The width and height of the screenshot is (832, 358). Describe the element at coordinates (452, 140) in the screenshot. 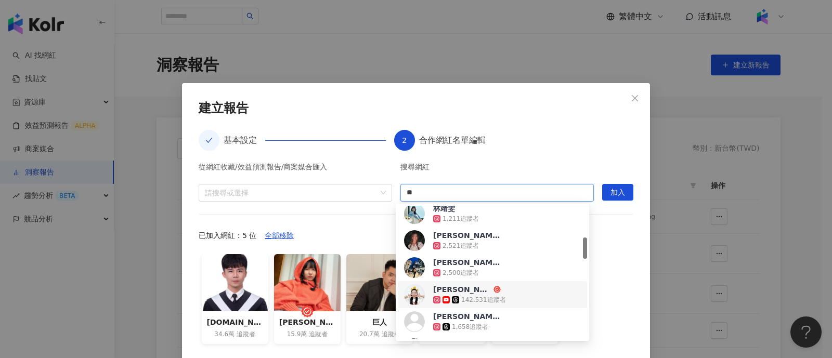

I see `div: 合作網紅名單編輯` at that location.